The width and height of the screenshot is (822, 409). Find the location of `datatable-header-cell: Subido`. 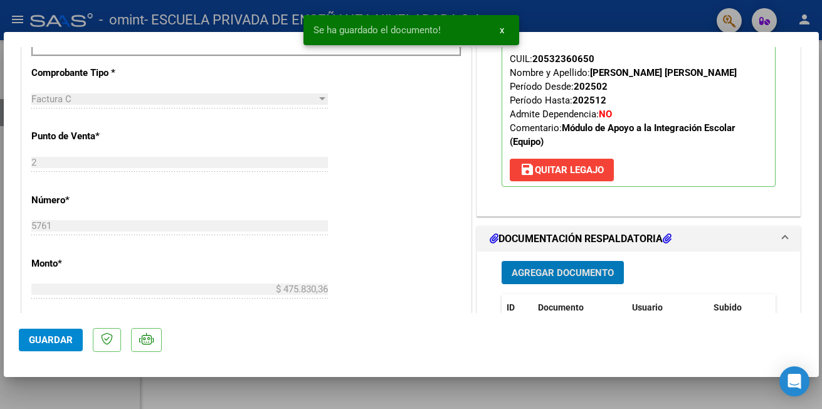

datatable-header-cell: Subido is located at coordinates (740, 307).